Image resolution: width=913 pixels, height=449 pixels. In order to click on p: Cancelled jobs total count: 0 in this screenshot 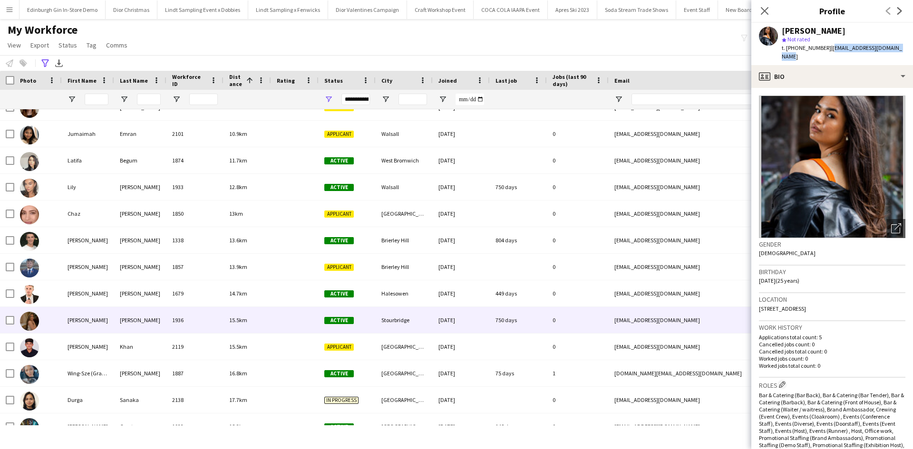, I will do `click(832, 351)`.